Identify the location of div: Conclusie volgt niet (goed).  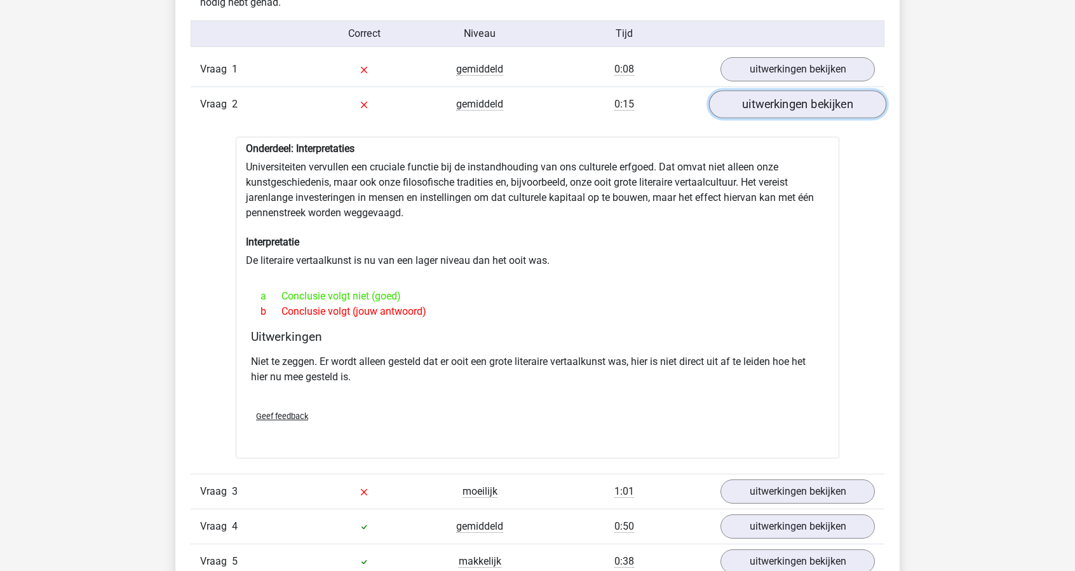
(537, 296).